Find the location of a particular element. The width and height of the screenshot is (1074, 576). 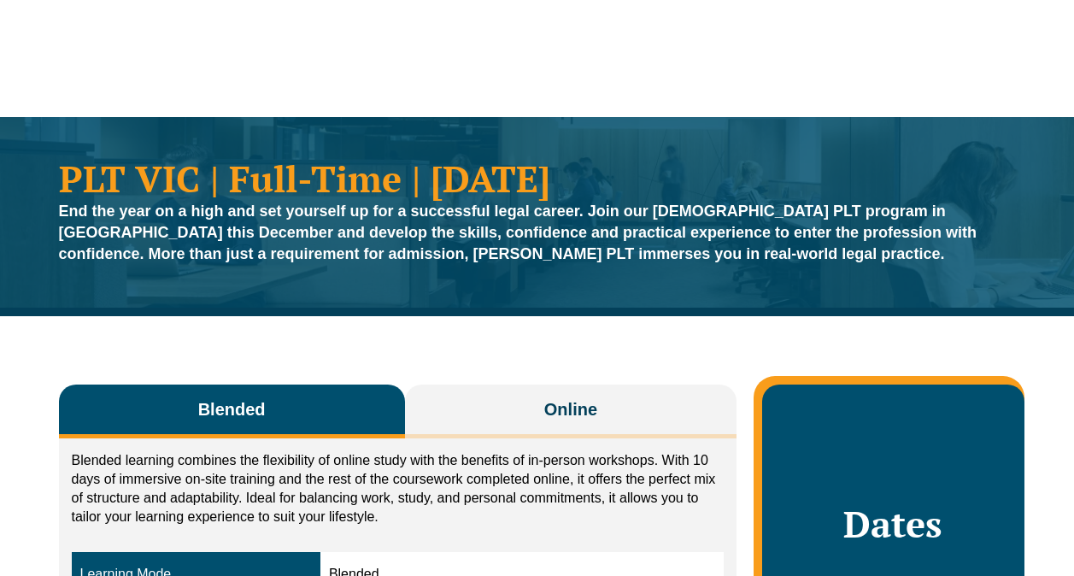

span: Blended is located at coordinates (232, 409).